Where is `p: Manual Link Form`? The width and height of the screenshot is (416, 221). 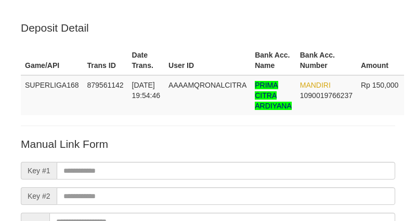
p: Manual Link Form is located at coordinates (208, 144).